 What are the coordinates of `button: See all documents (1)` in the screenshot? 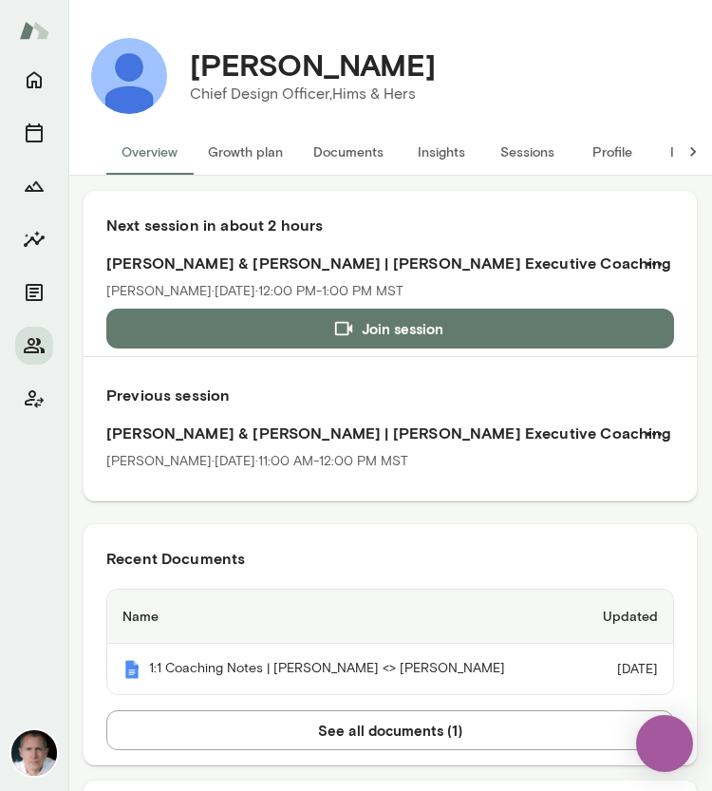 It's located at (390, 730).